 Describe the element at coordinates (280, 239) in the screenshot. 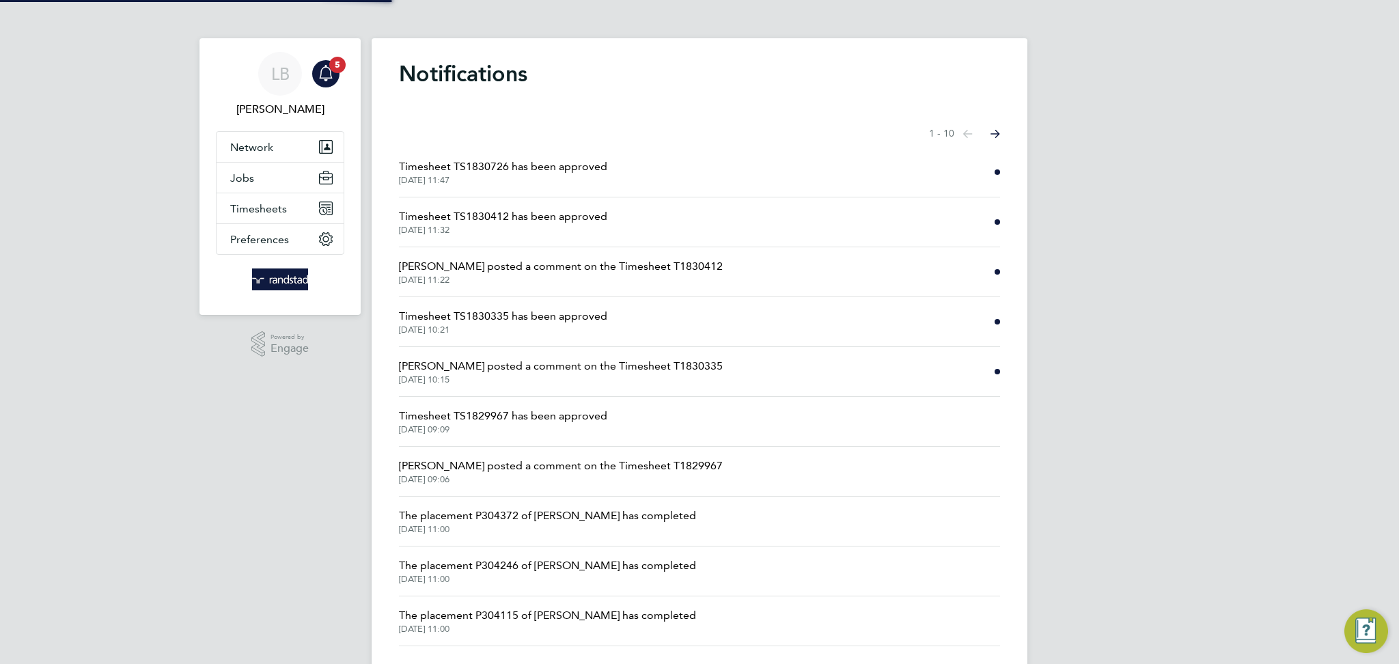

I see `button: Preferences` at that location.